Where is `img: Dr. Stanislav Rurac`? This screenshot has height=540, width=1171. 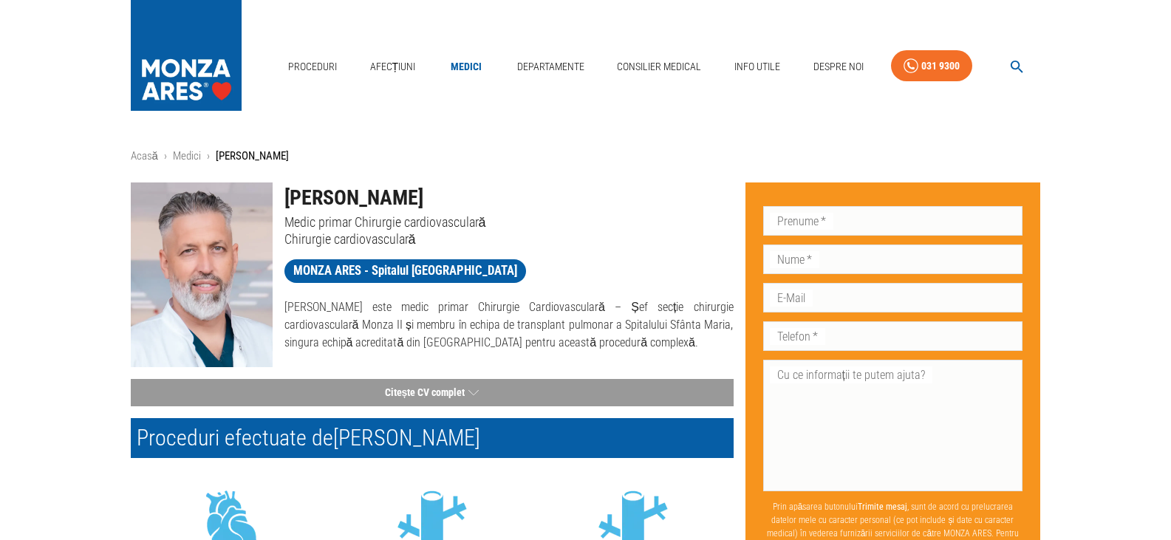 img: Dr. Stanislav Rurac is located at coordinates (202, 275).